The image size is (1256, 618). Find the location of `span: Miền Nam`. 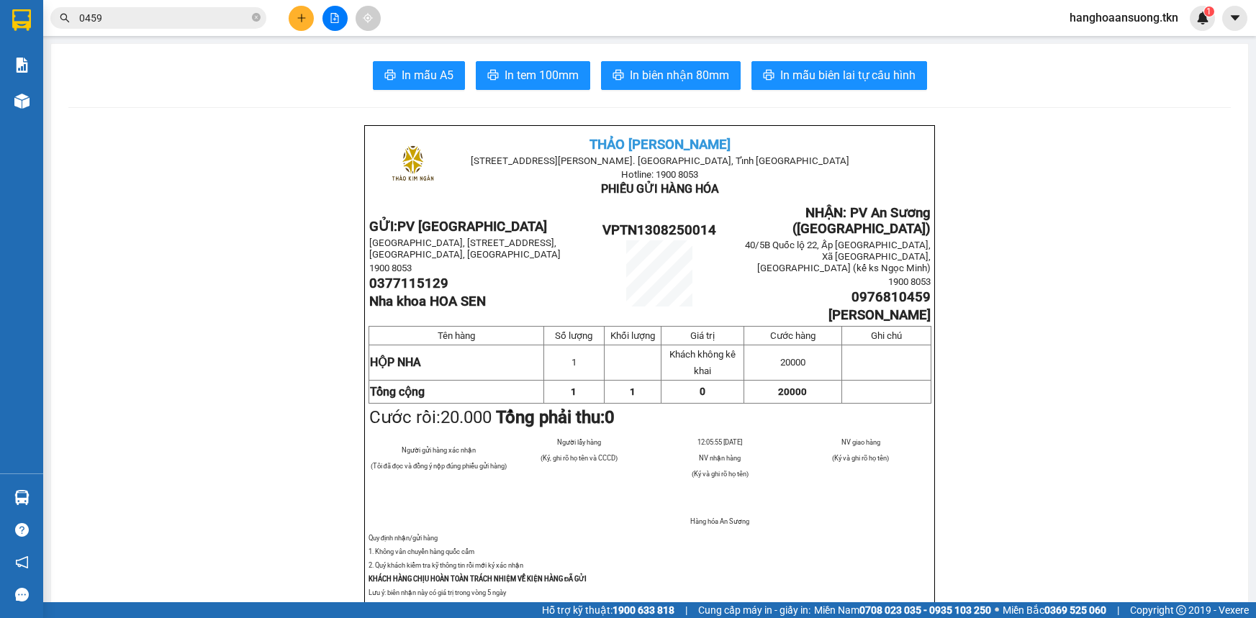

span: Miền Nam is located at coordinates (902, 610).